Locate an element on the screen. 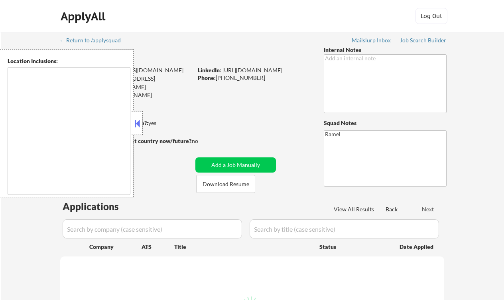  strong: LinkedIn: is located at coordinates (209, 70).